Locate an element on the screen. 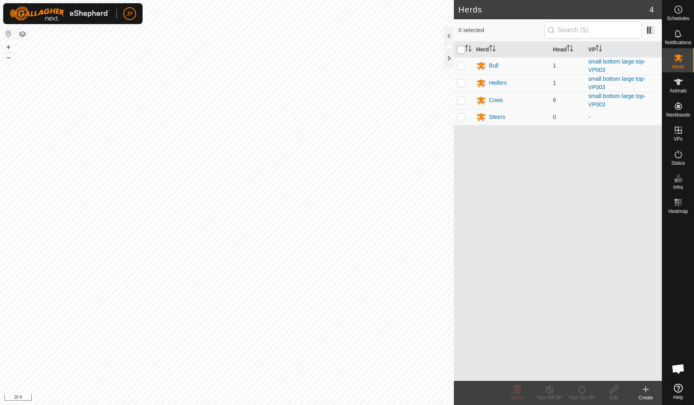  button: Reset Map is located at coordinates (8, 34).